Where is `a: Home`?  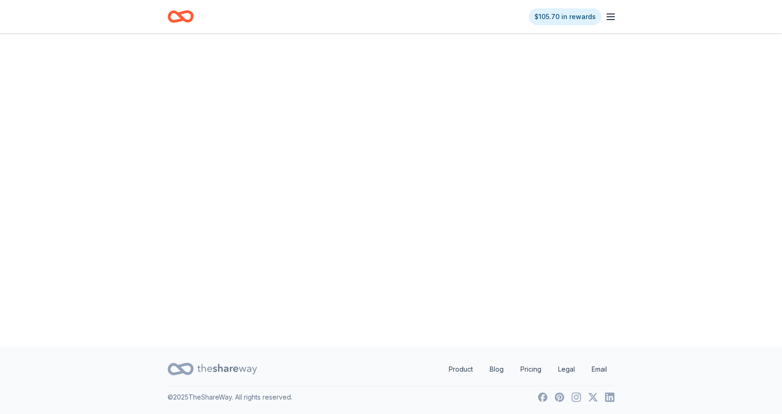 a: Home is located at coordinates (181, 16).